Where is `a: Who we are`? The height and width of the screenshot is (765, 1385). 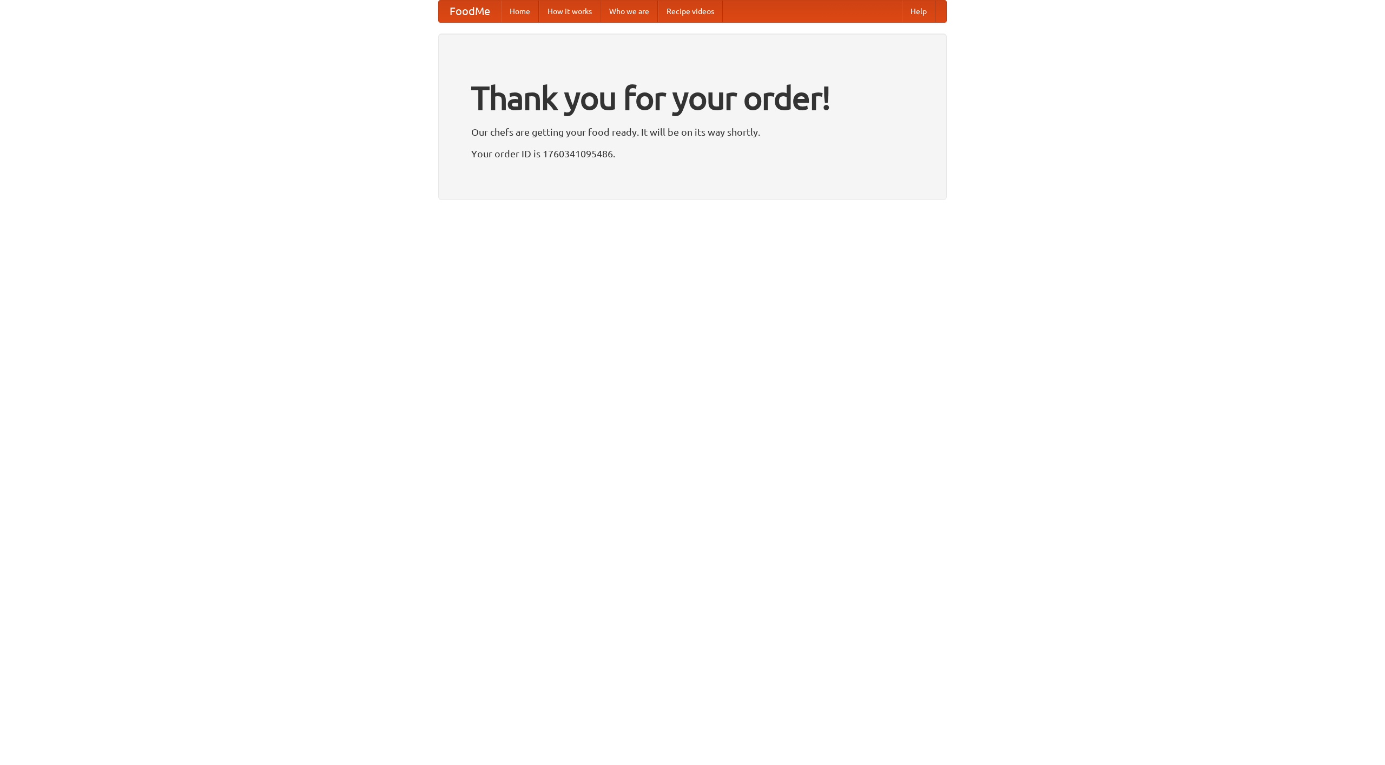 a: Who we are is located at coordinates (629, 11).